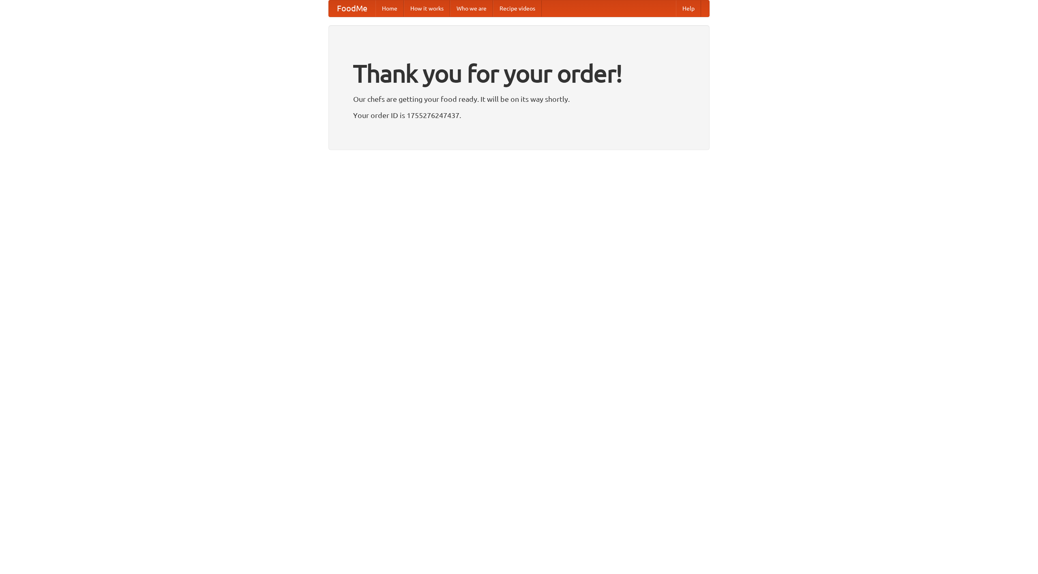 The width and height of the screenshot is (1038, 574). Describe the element at coordinates (427, 9) in the screenshot. I see `a: How it works` at that location.